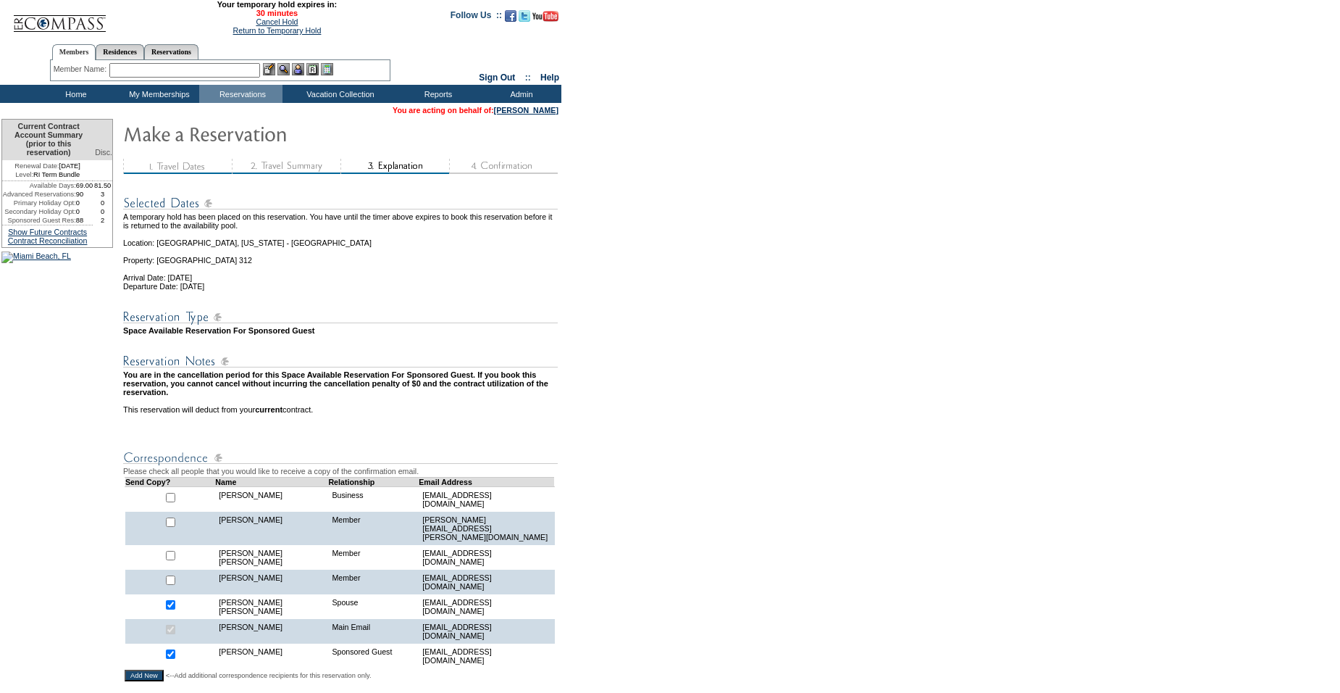  Describe the element at coordinates (272, 481) in the screenshot. I see `td: Name` at that location.